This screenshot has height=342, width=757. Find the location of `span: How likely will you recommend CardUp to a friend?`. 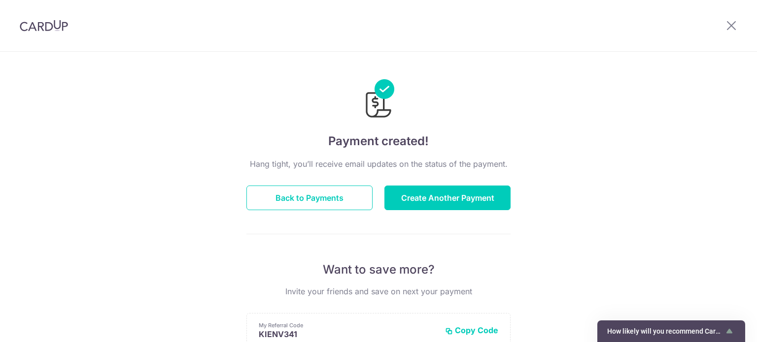

span: How likely will you recommend CardUp to a friend? is located at coordinates (665, 331).